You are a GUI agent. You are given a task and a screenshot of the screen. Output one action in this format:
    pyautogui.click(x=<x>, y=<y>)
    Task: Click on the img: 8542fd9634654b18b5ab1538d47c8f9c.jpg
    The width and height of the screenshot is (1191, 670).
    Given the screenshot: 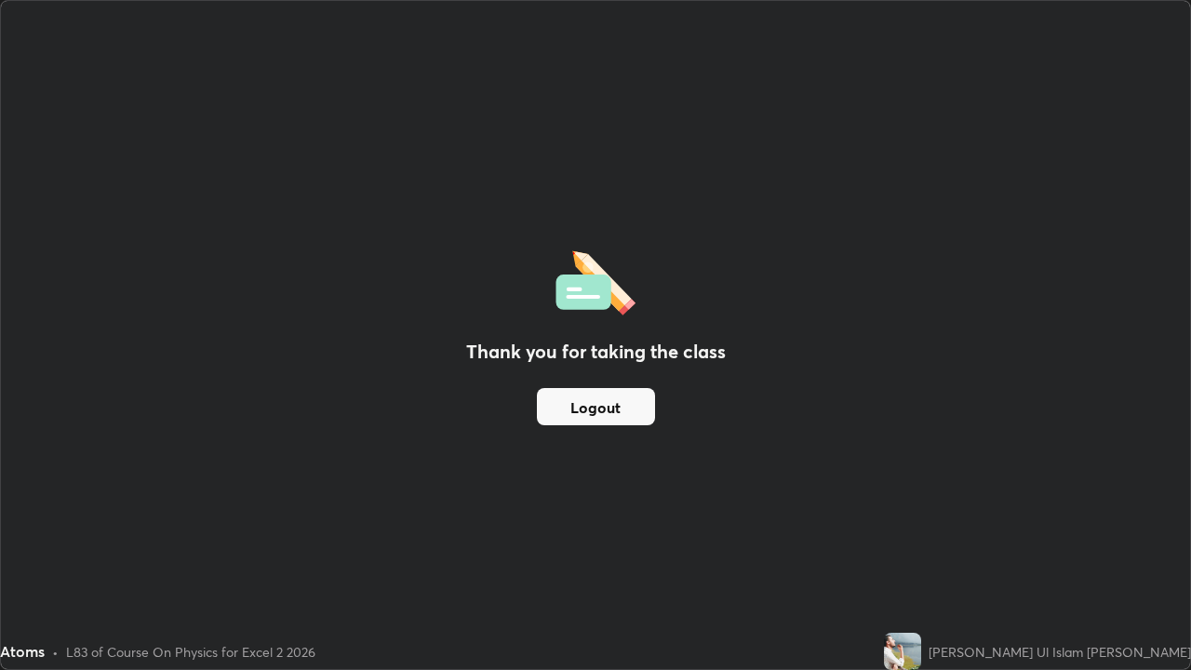 What is the action you would take?
    pyautogui.click(x=903, y=651)
    